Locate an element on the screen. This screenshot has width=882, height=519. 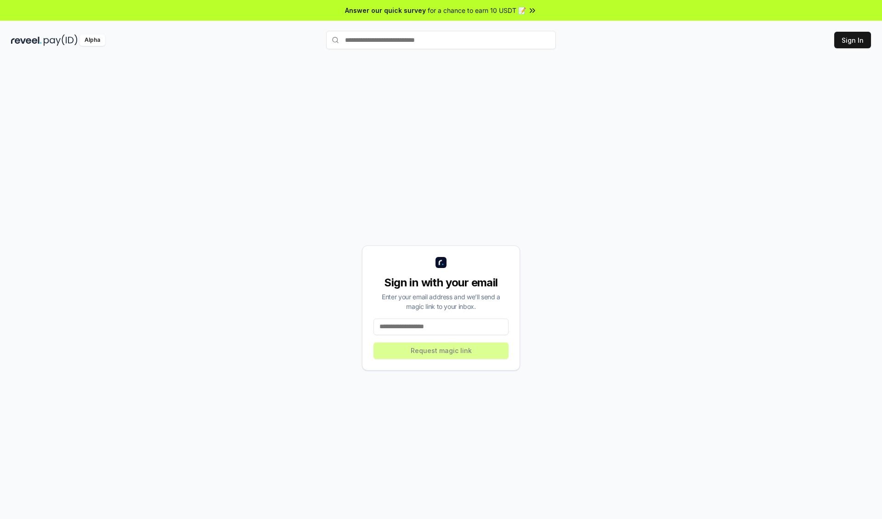
div: Sign in with your email is located at coordinates (441, 283).